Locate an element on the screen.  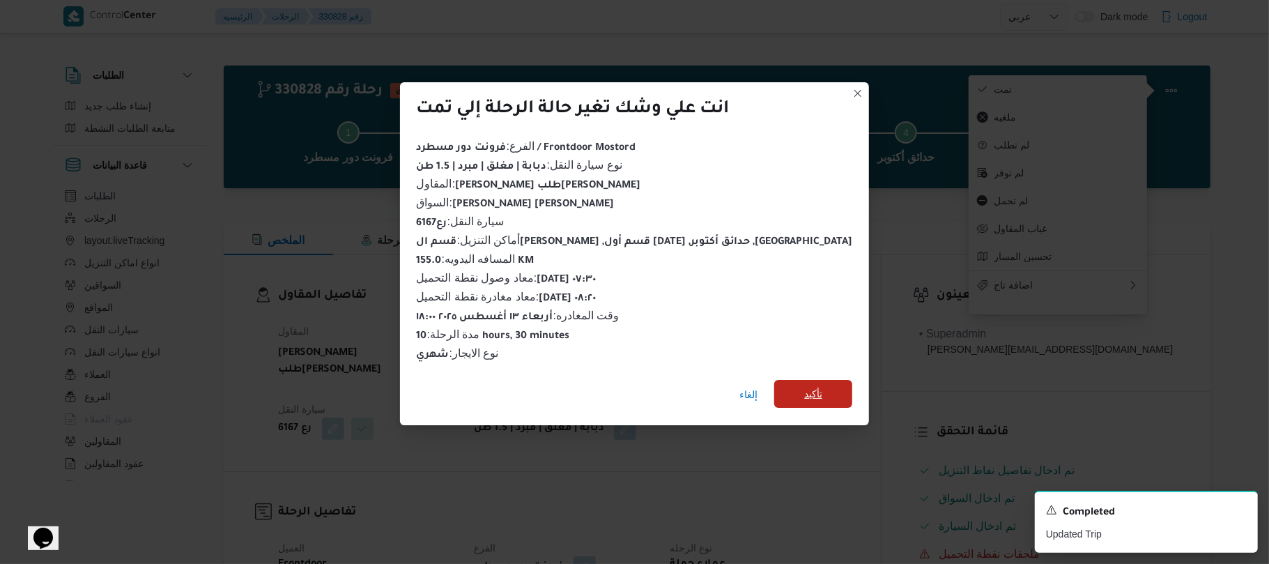
span: الفرع : is located at coordinates (526, 146).